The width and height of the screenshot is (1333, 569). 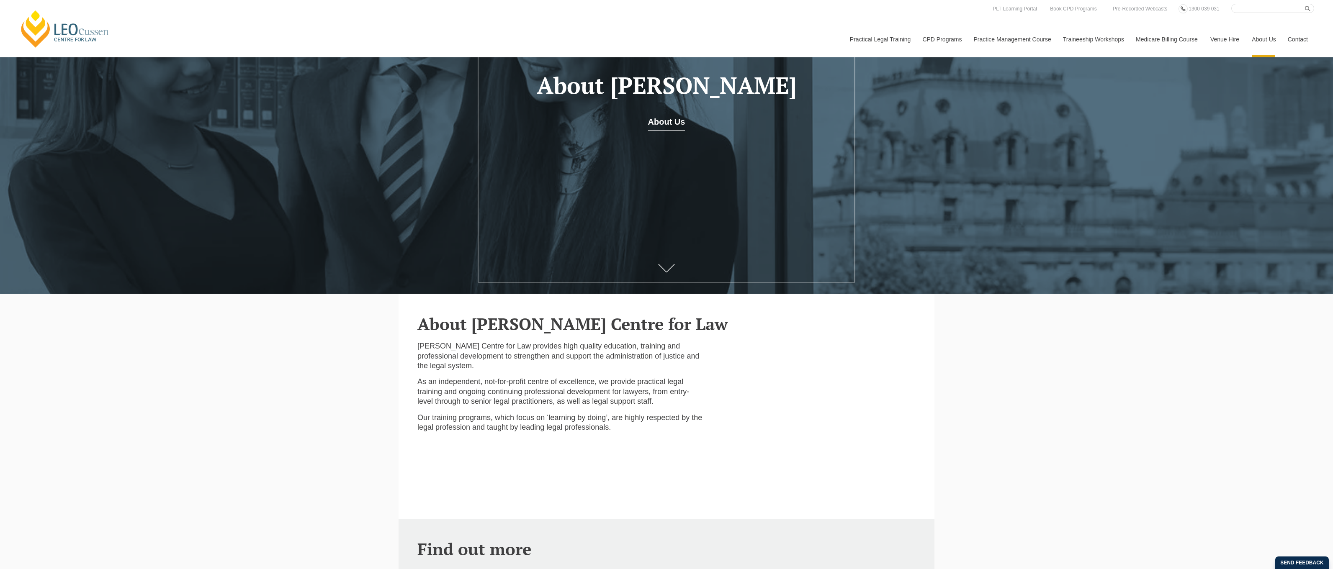 I want to click on a: Venue Hire, so click(x=1225, y=39).